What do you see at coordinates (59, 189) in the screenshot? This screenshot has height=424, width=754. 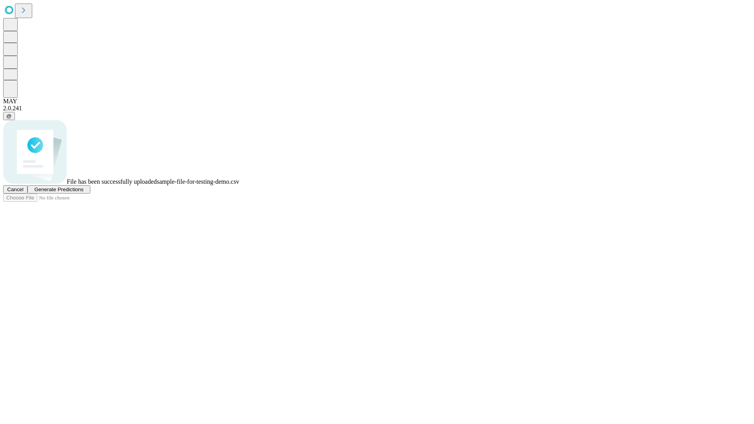 I see `button: Generate Predictions` at bounding box center [59, 189].